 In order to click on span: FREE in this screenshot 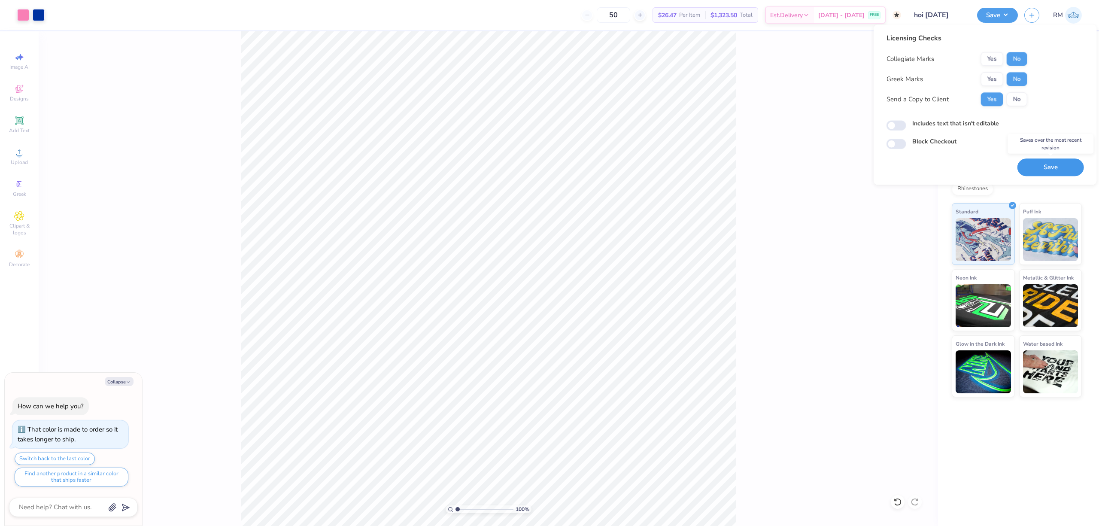, I will do `click(874, 15)`.